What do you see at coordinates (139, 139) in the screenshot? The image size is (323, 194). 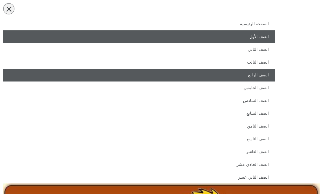 I see `a: الصف التاسع` at bounding box center [139, 139].